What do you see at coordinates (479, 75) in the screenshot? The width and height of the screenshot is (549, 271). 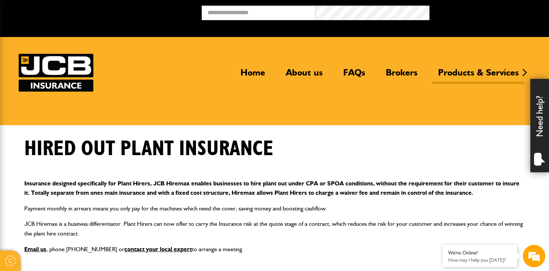 I see `a: Products & Services` at bounding box center [479, 75].